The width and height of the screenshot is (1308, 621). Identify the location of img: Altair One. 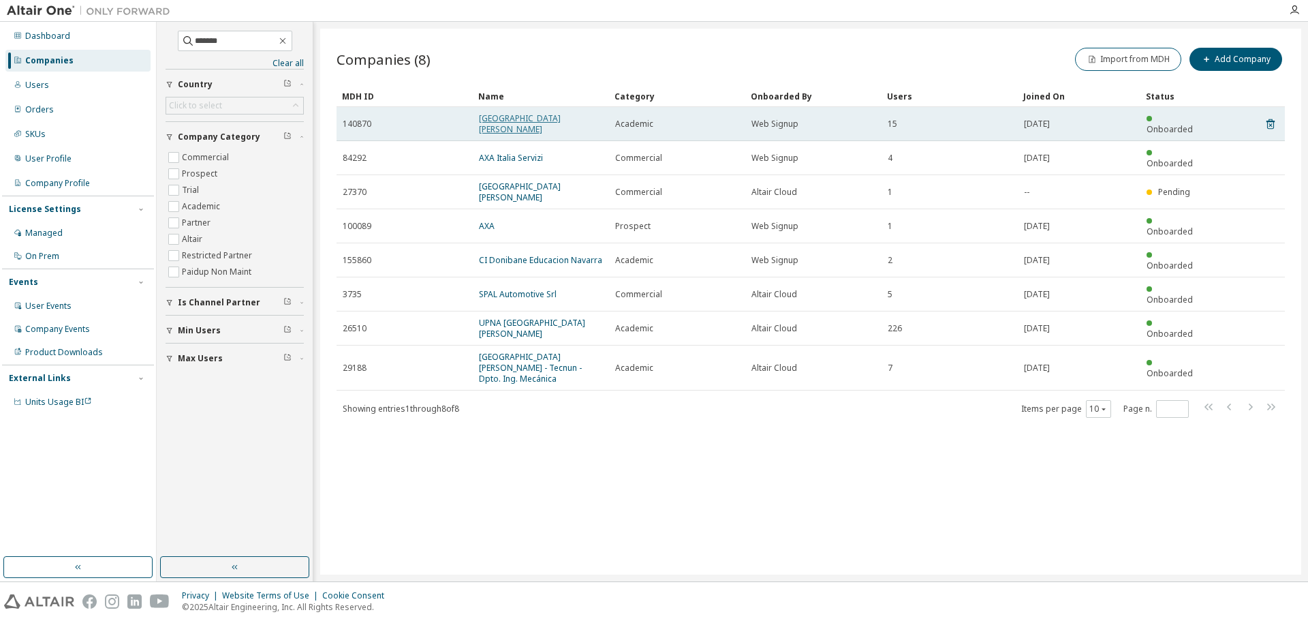
(92, 11).